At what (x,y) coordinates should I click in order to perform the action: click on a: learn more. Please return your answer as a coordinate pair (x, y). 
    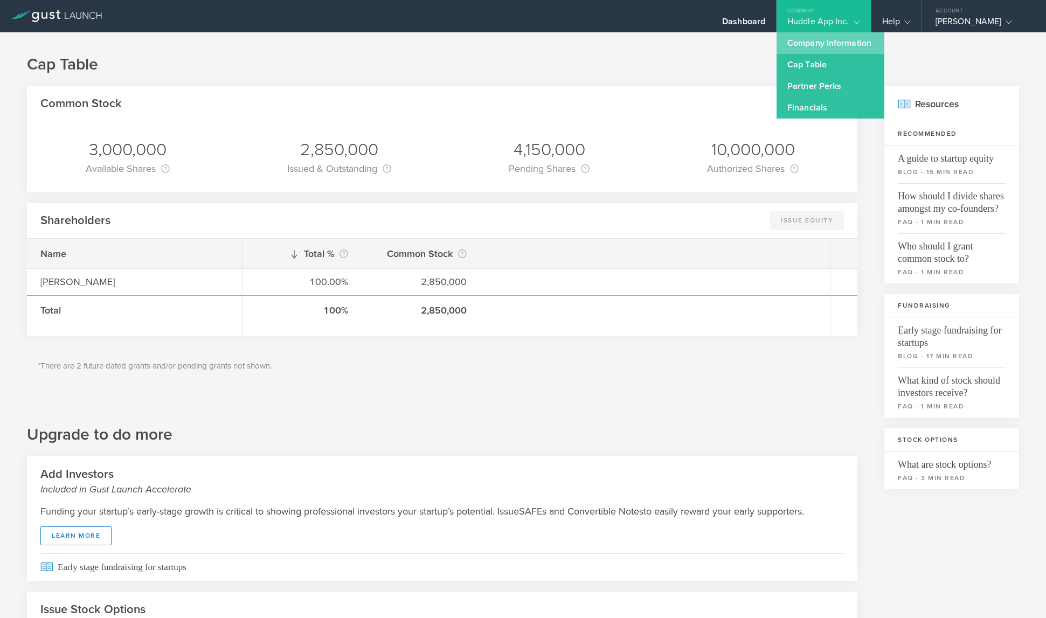
    Looking at the image, I should click on (76, 535).